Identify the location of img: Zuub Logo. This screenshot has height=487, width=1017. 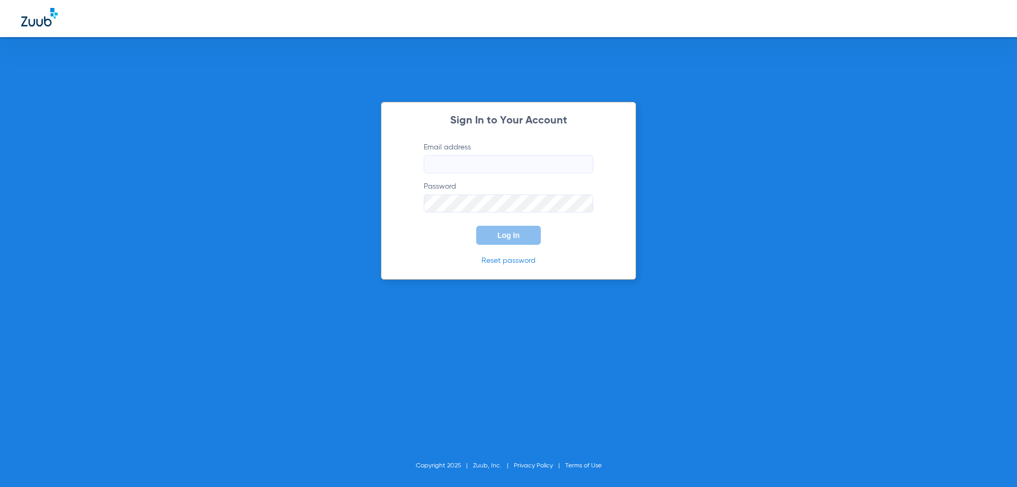
(39, 17).